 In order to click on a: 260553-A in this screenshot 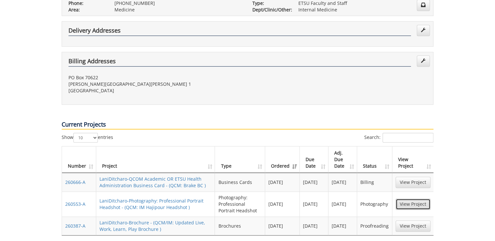, I will do `click(75, 204)`.